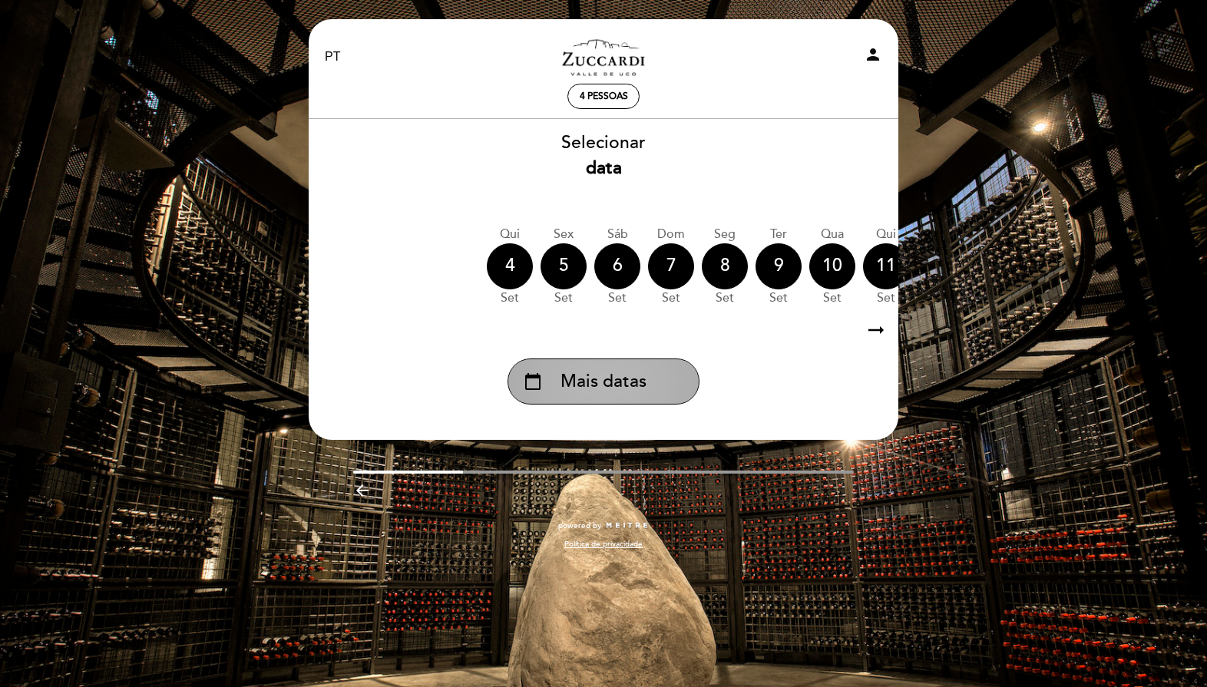 Image resolution: width=1207 pixels, height=687 pixels. Describe the element at coordinates (603, 156) in the screenshot. I see `div: Selecionar` at that location.